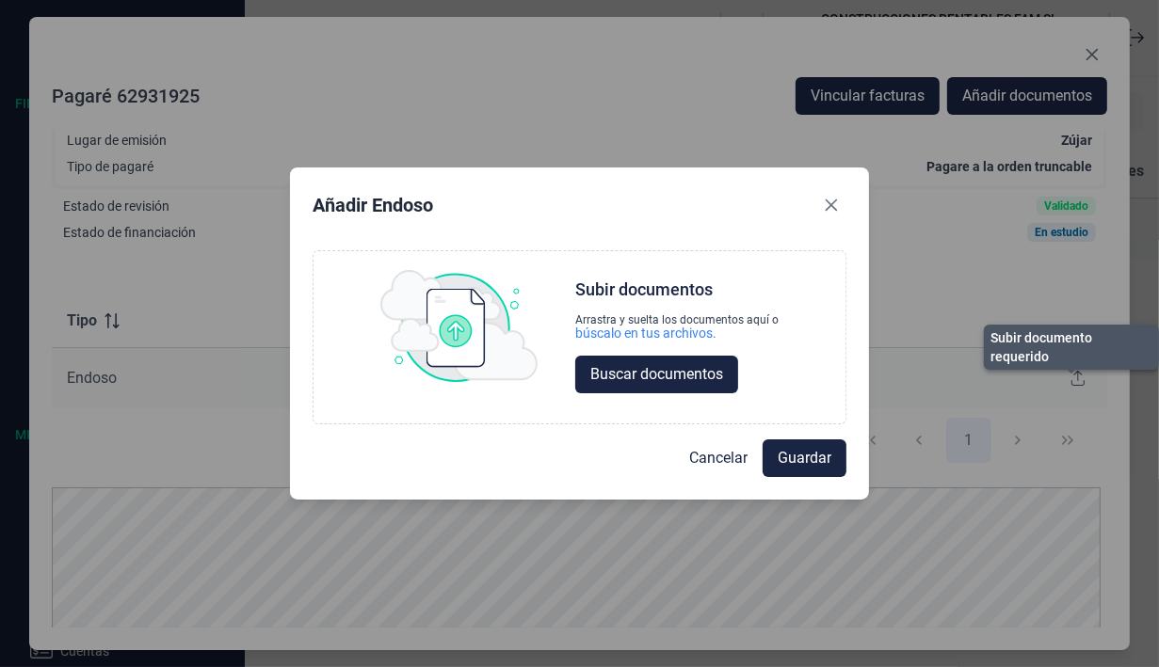 This screenshot has height=667, width=1159. Describe the element at coordinates (459, 327) in the screenshot. I see `img: upload img` at that location.